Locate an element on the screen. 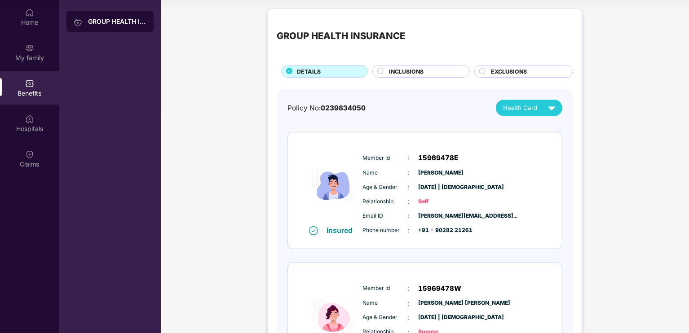 The height and width of the screenshot is (333, 689). span: Phone number is located at coordinates (386, 231).